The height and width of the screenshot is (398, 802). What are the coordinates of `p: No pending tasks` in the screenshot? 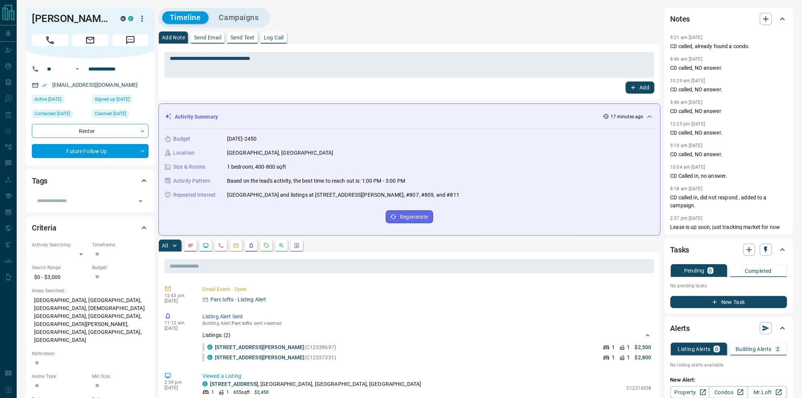 It's located at (729, 286).